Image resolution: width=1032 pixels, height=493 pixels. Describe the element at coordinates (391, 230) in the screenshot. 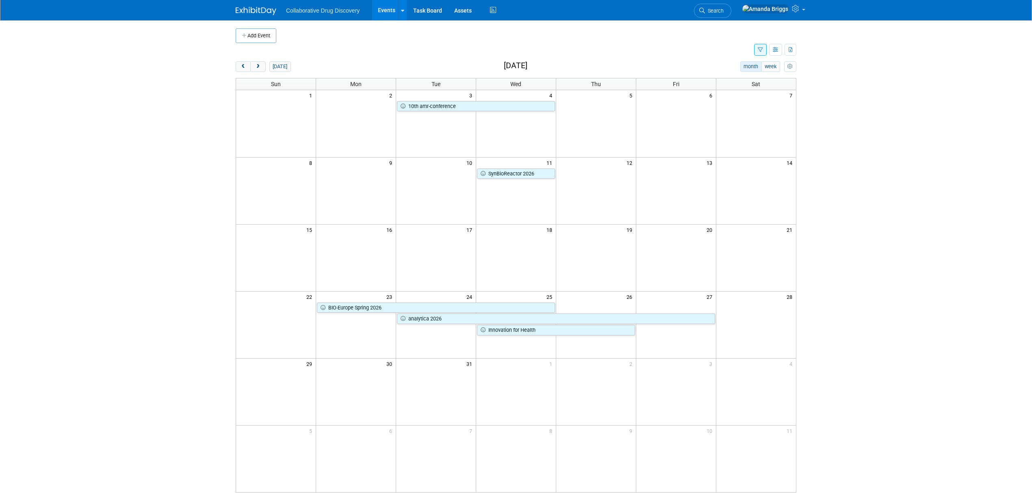

I see `span: 16` at that location.